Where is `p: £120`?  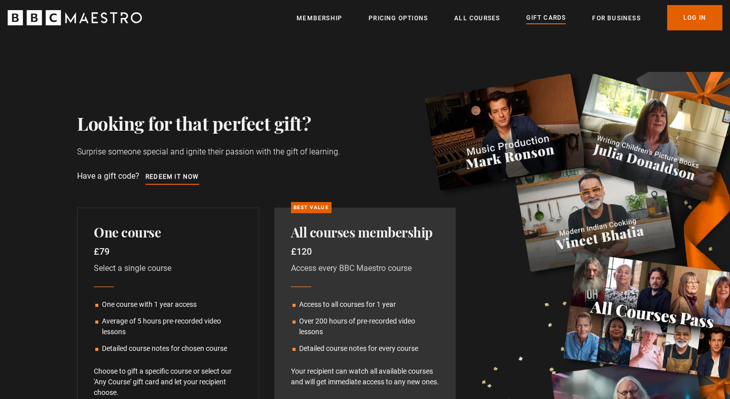
p: £120 is located at coordinates (365, 251).